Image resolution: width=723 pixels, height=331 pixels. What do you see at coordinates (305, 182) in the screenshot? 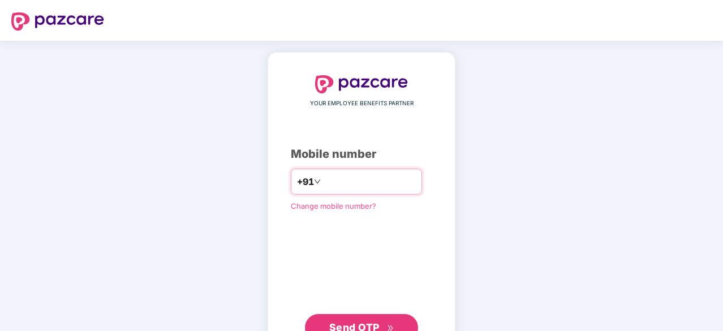
I see `span: +91` at bounding box center [305, 182].